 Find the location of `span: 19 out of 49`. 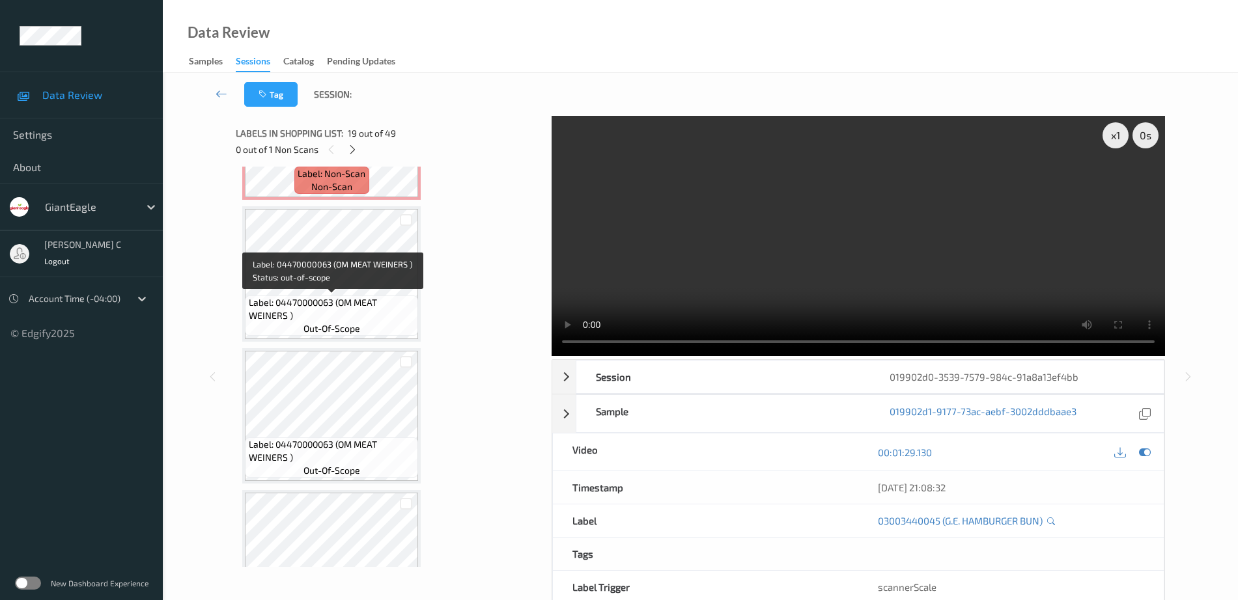

span: 19 out of 49 is located at coordinates (372, 133).